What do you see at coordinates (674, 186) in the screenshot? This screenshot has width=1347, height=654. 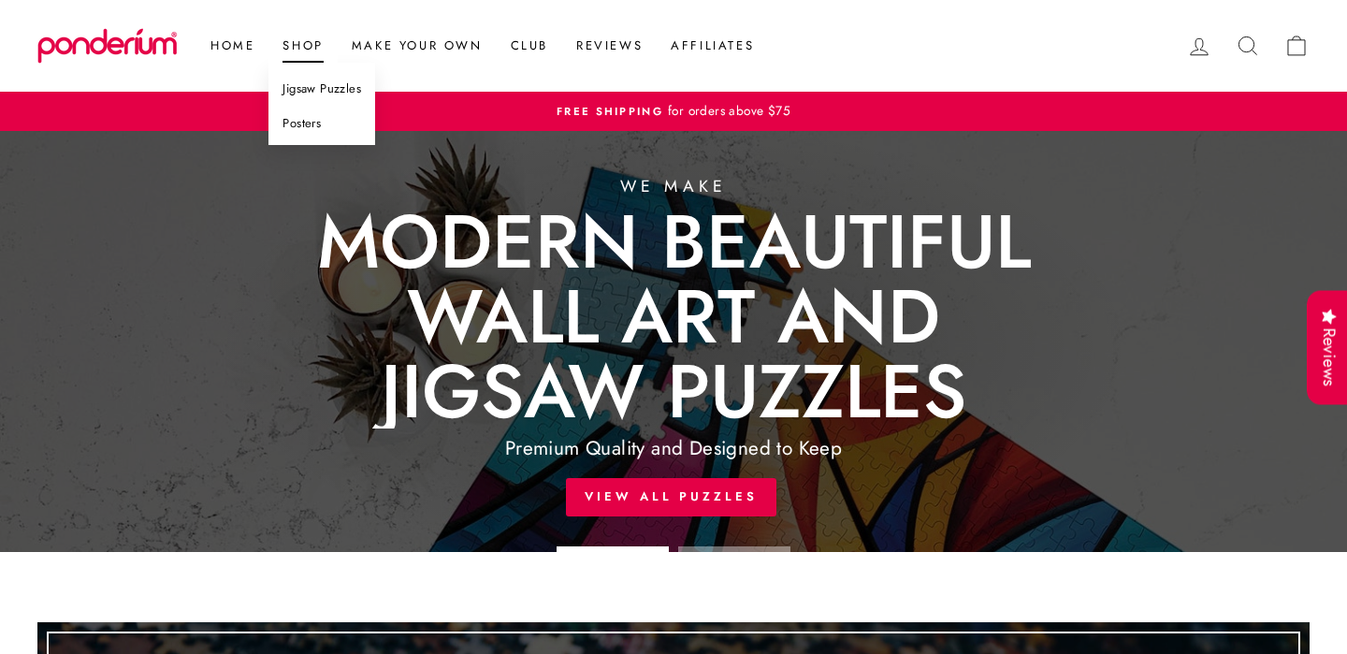 I see `div: We make` at bounding box center [674, 186].